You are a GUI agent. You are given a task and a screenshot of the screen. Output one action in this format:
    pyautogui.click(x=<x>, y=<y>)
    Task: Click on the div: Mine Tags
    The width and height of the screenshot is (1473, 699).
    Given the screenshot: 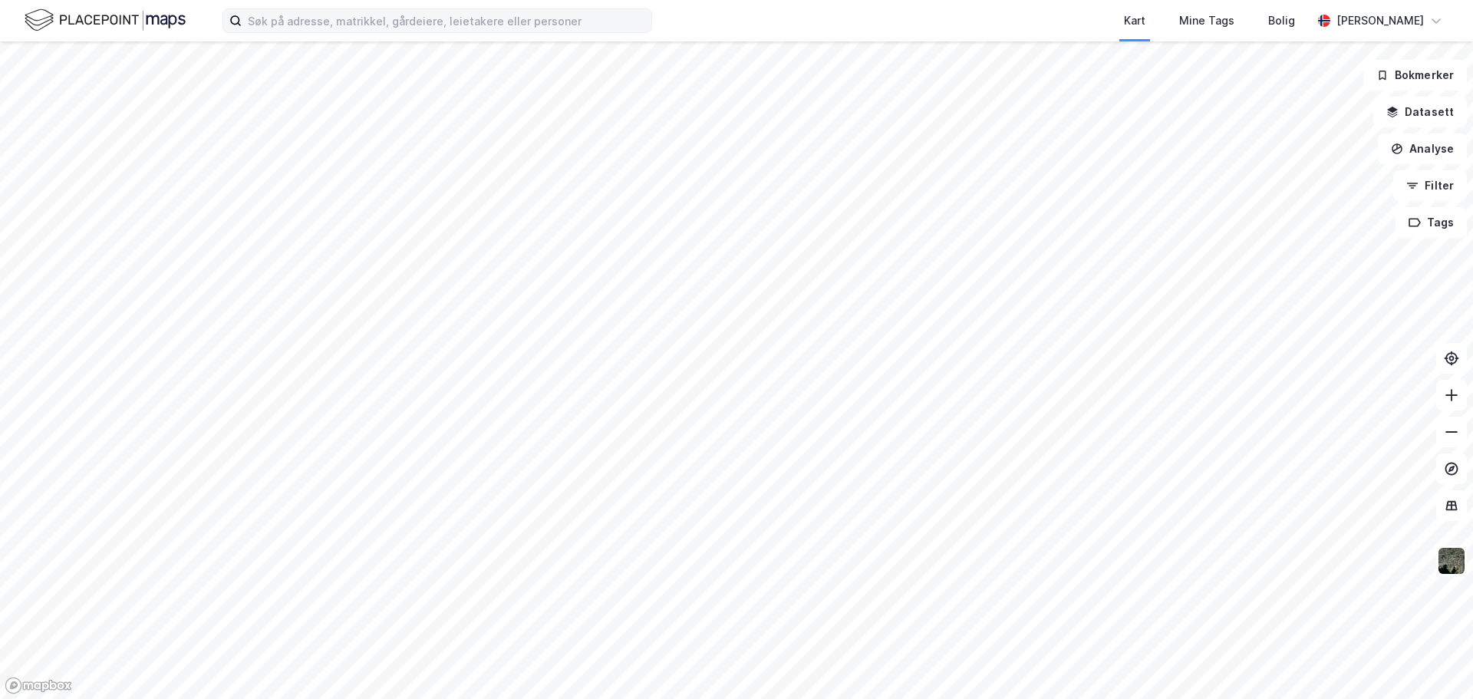 What is the action you would take?
    pyautogui.click(x=1207, y=21)
    